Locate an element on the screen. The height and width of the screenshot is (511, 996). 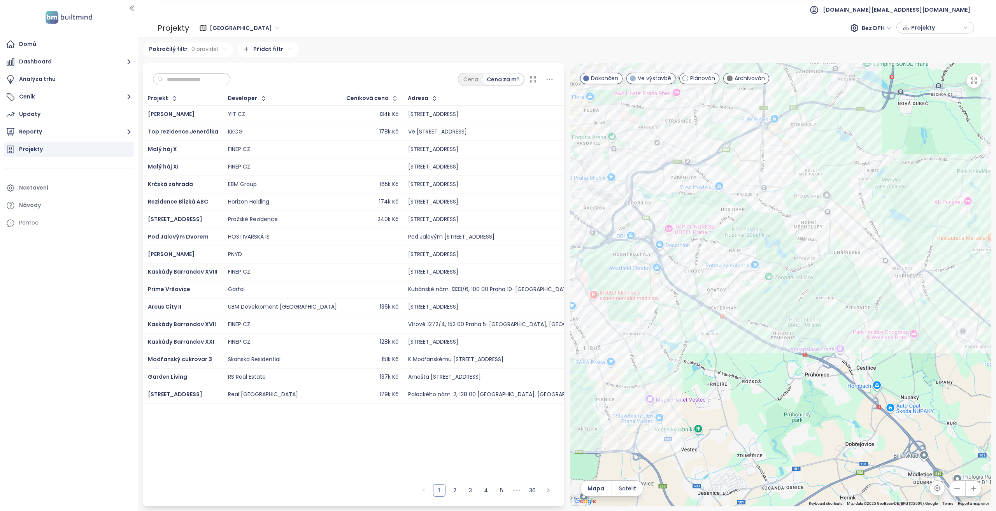
button: right is located at coordinates (548, 490).